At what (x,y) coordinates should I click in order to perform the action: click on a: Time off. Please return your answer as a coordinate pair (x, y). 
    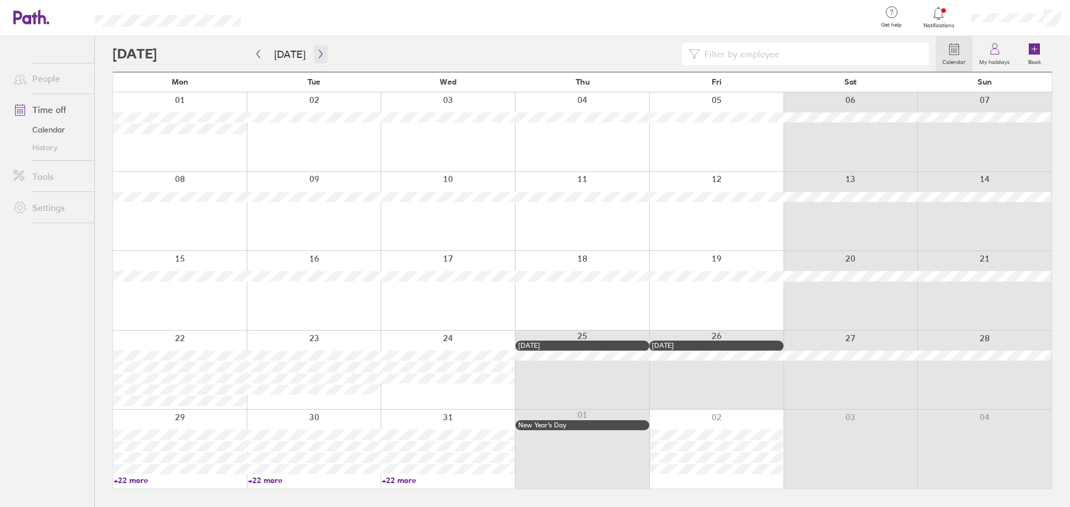
    Looking at the image, I should click on (49, 110).